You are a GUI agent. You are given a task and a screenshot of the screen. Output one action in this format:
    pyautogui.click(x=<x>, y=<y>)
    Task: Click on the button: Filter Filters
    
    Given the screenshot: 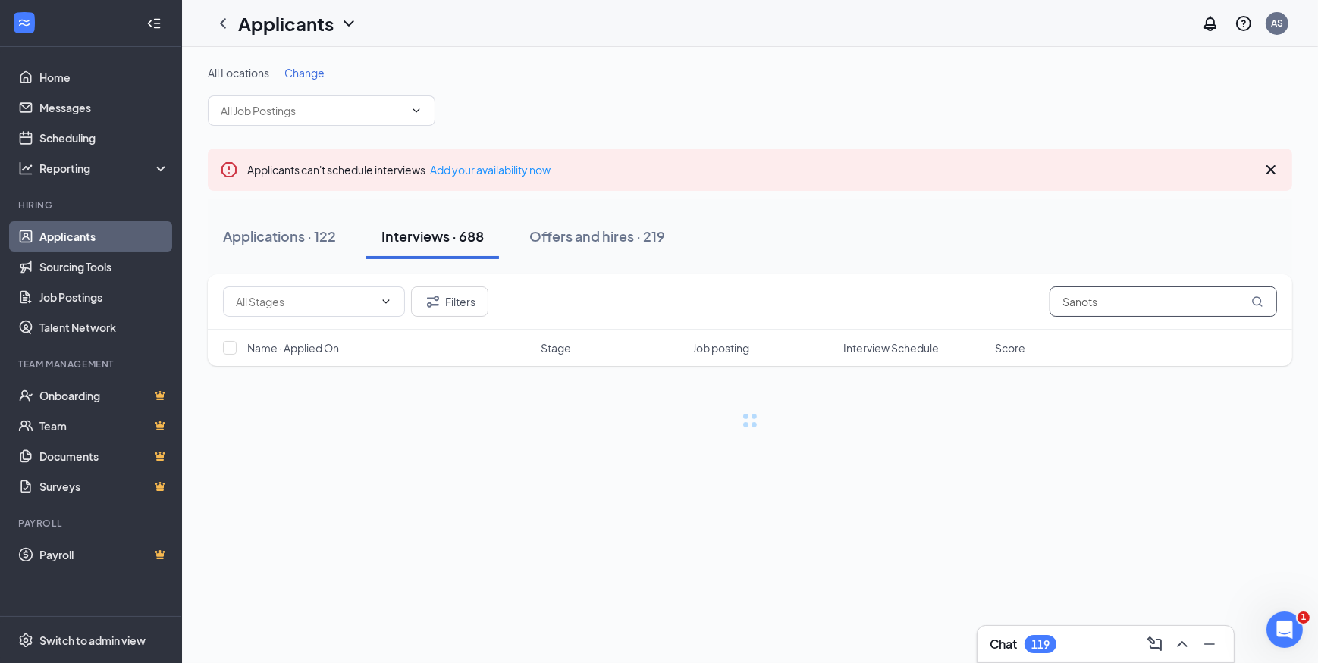 What is the action you would take?
    pyautogui.click(x=450, y=302)
    